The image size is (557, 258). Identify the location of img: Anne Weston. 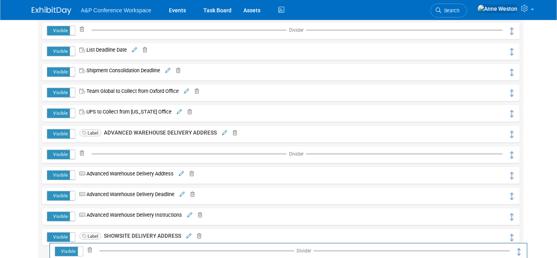
(498, 9).